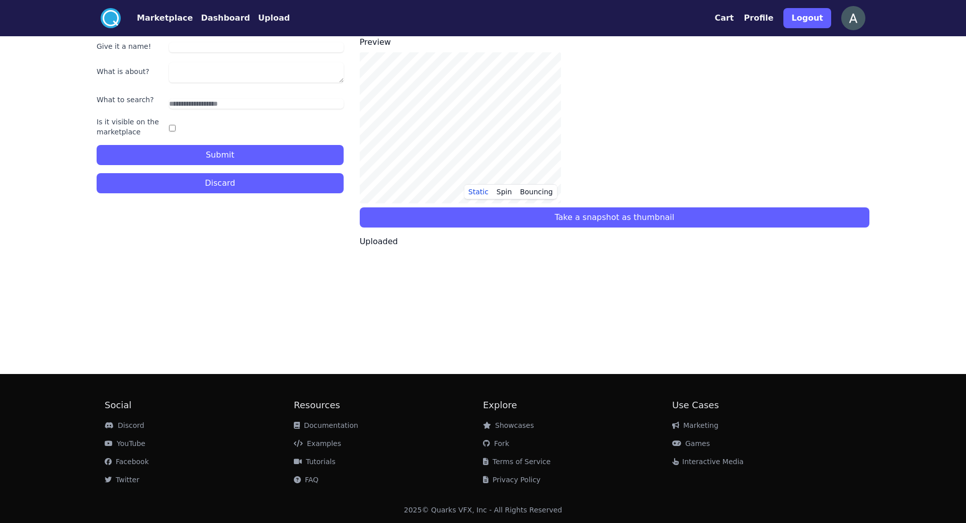  What do you see at coordinates (270, 18) in the screenshot?
I see `a: Upload` at bounding box center [270, 18].